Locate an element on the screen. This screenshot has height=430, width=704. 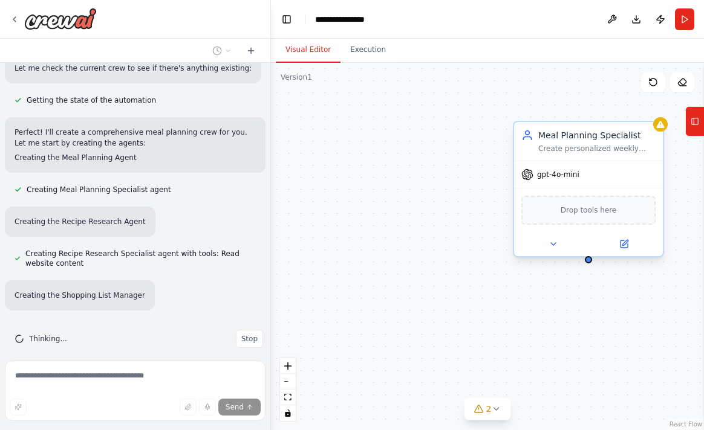
button: Start a new chat is located at coordinates (251, 51).